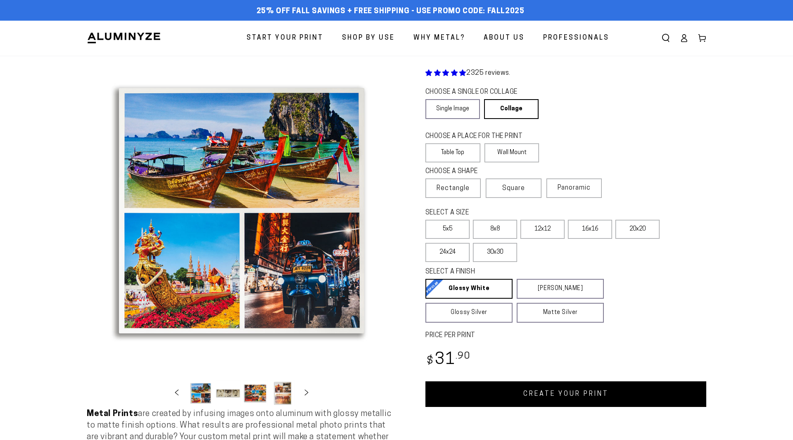 This screenshot has height=440, width=793. What do you see at coordinates (512, 153) in the screenshot?
I see `label: Wall Mount` at bounding box center [512, 153].